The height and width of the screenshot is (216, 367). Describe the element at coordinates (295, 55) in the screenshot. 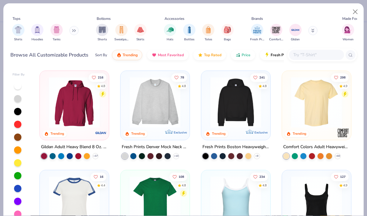

I see `button: Fresh Prints Flash` at that location.